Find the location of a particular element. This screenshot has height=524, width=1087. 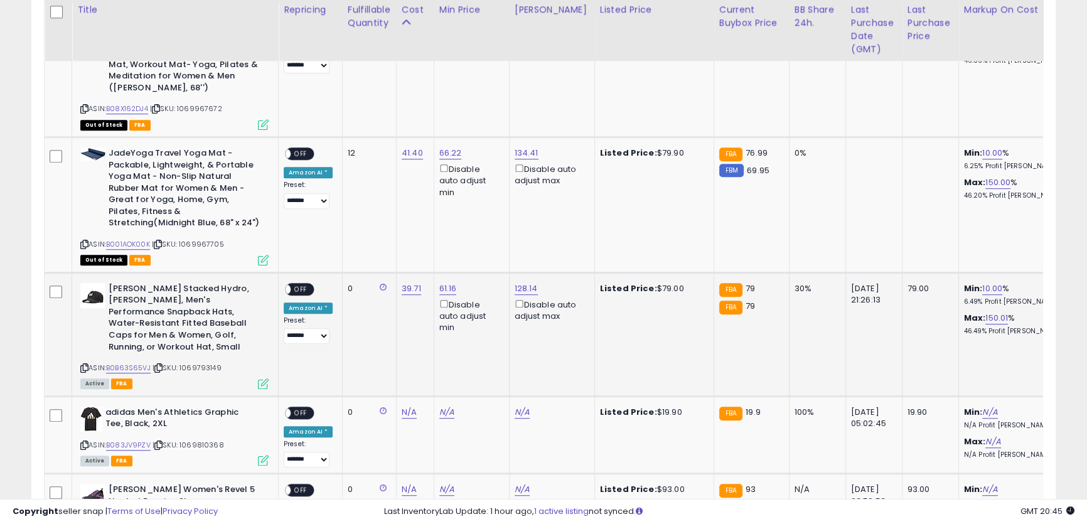

a: 10.00 is located at coordinates (992, 289).